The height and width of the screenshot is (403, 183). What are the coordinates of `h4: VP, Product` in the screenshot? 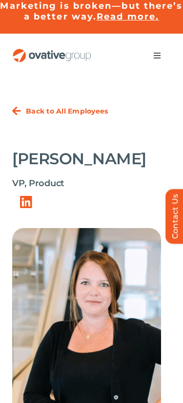 It's located at (79, 183).